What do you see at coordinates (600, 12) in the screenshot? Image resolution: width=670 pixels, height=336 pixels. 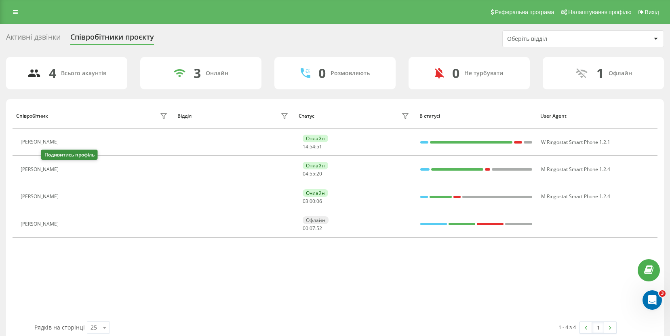 I see `span: Налаштування профілю` at bounding box center [600, 12].